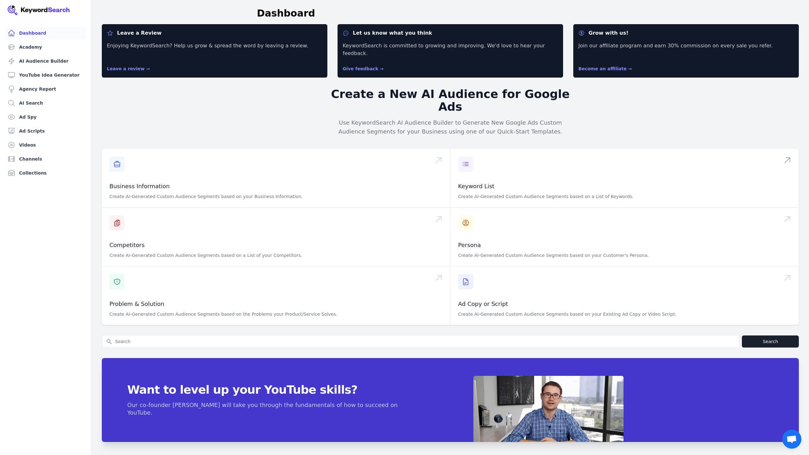  What do you see at coordinates (128, 69) in the screenshot?
I see `a: Leave a review` at bounding box center [128, 69].